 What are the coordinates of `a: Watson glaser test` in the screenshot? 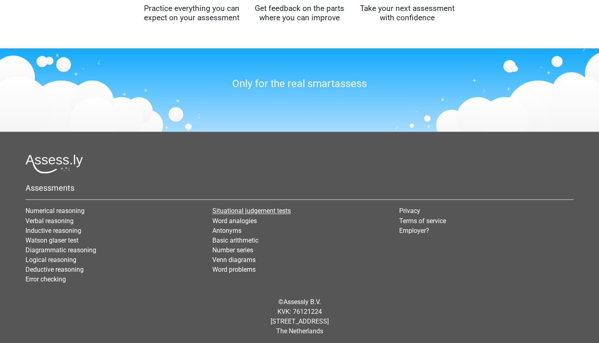 It's located at (52, 240).